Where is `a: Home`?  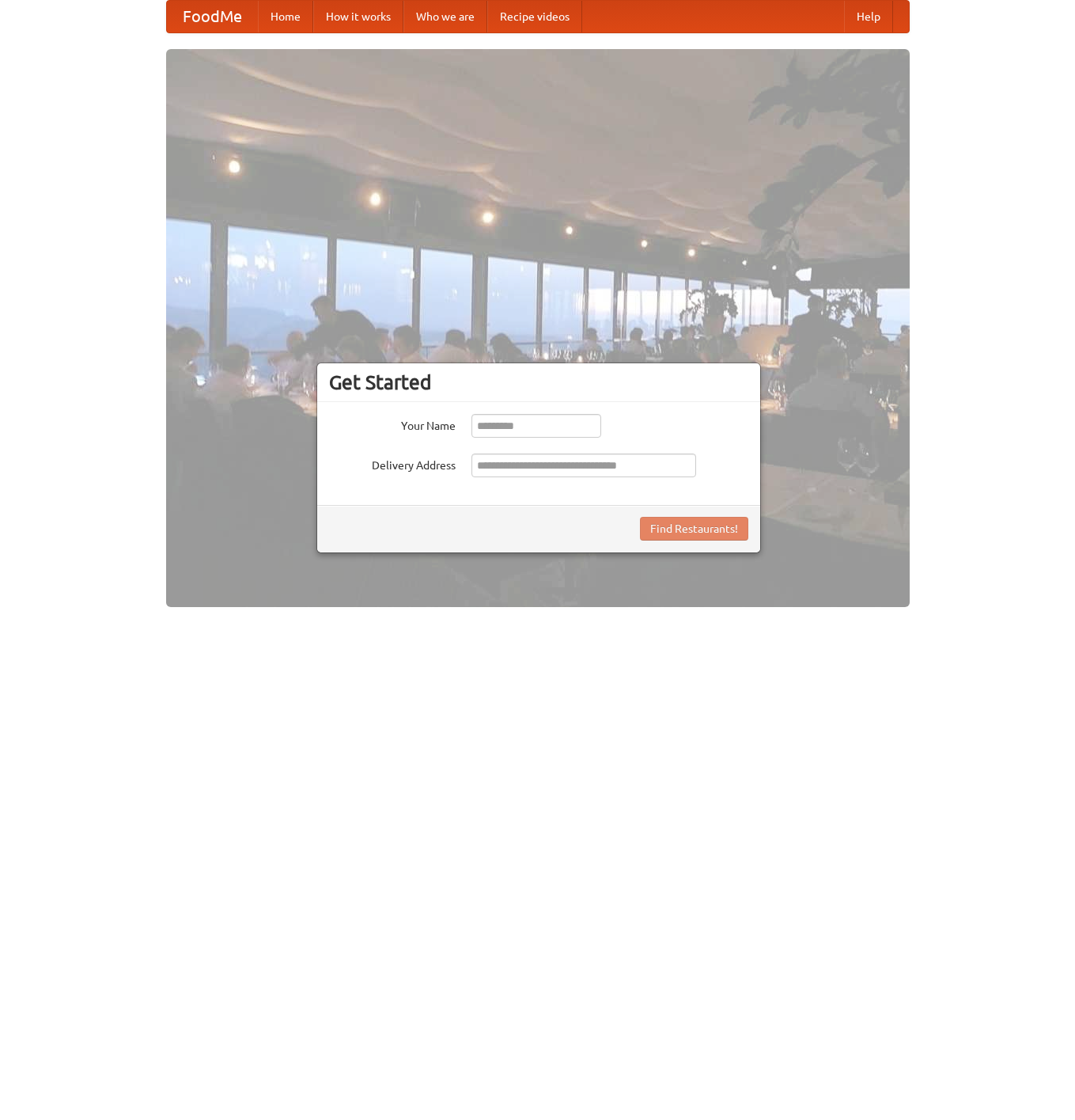
a: Home is located at coordinates (286, 17).